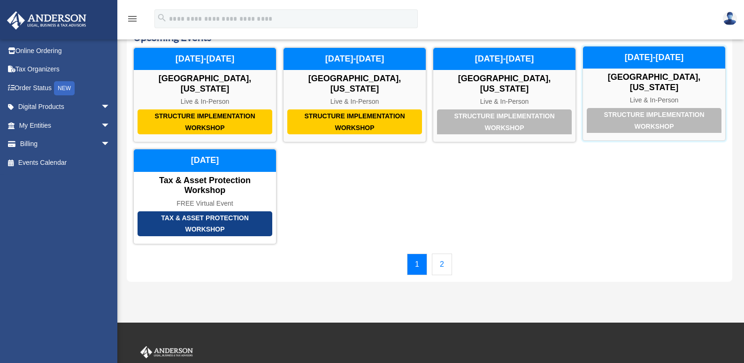 This screenshot has width=744, height=363. Describe the element at coordinates (63, 162) in the screenshot. I see `a: Events Calendar` at that location.